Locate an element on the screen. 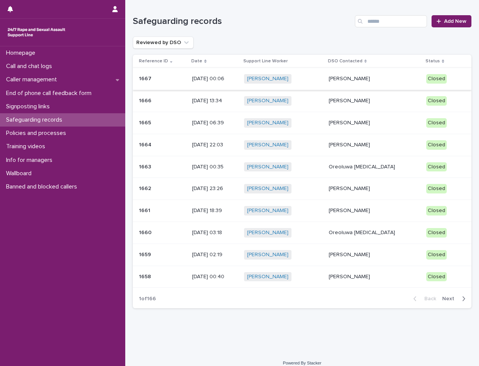 The width and height of the screenshot is (479, 366). p: Safeguarding records is located at coordinates (36, 120).